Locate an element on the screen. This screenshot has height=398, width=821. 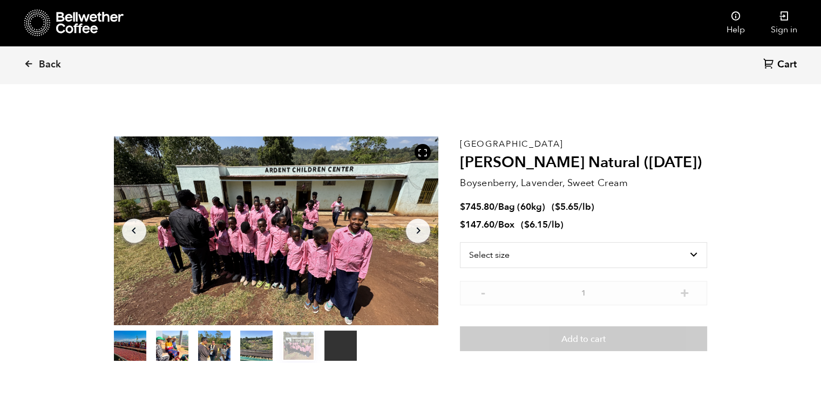
button: Add to cart is located at coordinates (584, 339).